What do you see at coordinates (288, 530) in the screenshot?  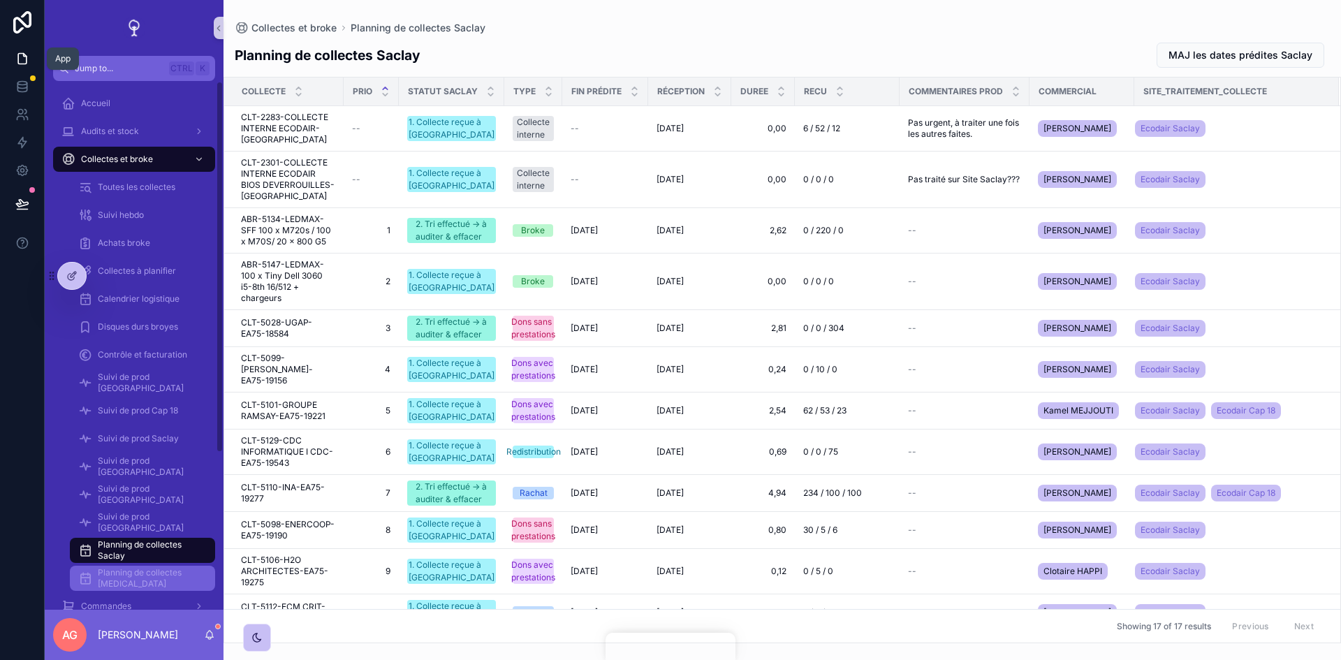 I see `a: CLT-5098-ENERCOOP-EA75-19190` at bounding box center [288, 530].